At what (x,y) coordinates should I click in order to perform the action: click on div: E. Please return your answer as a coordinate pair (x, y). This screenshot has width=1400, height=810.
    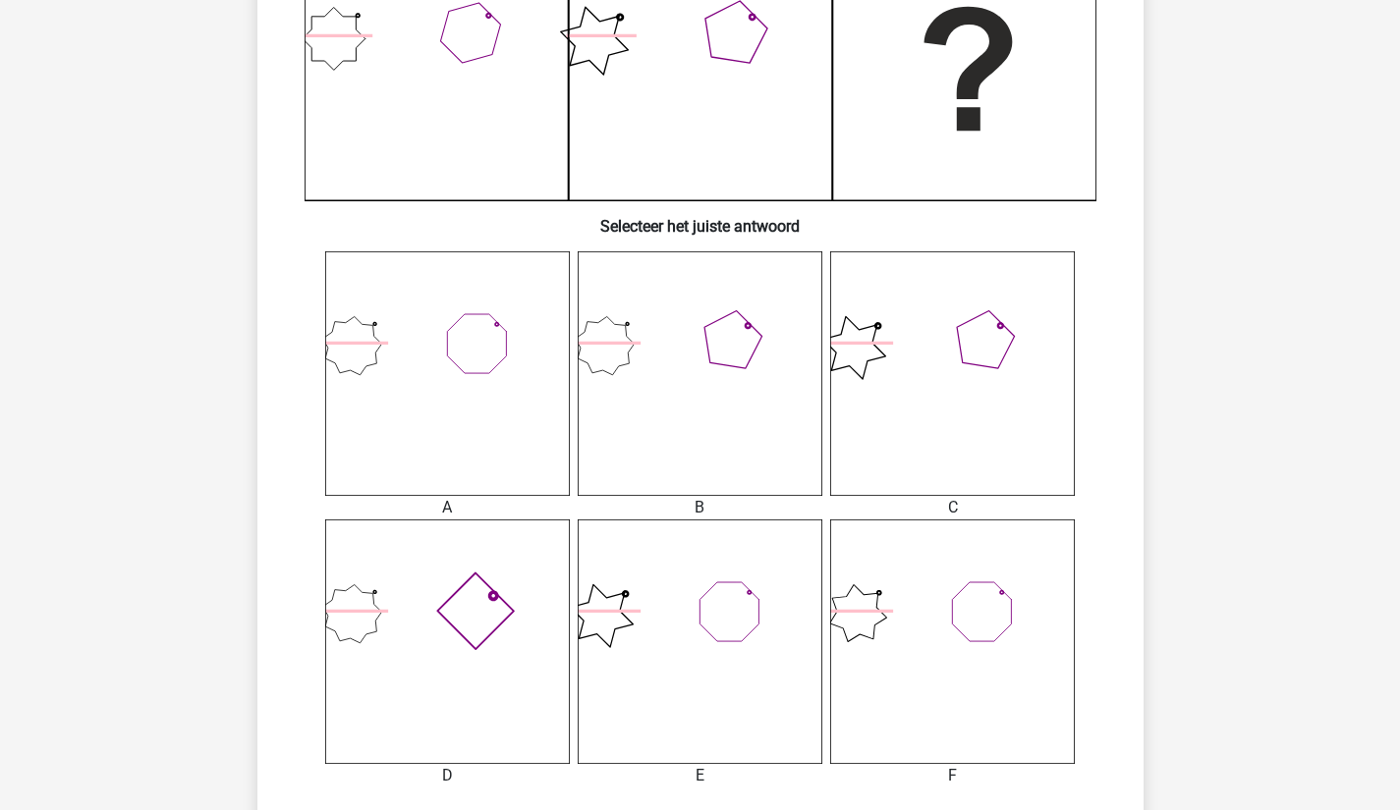
    Looking at the image, I should click on (699, 776).